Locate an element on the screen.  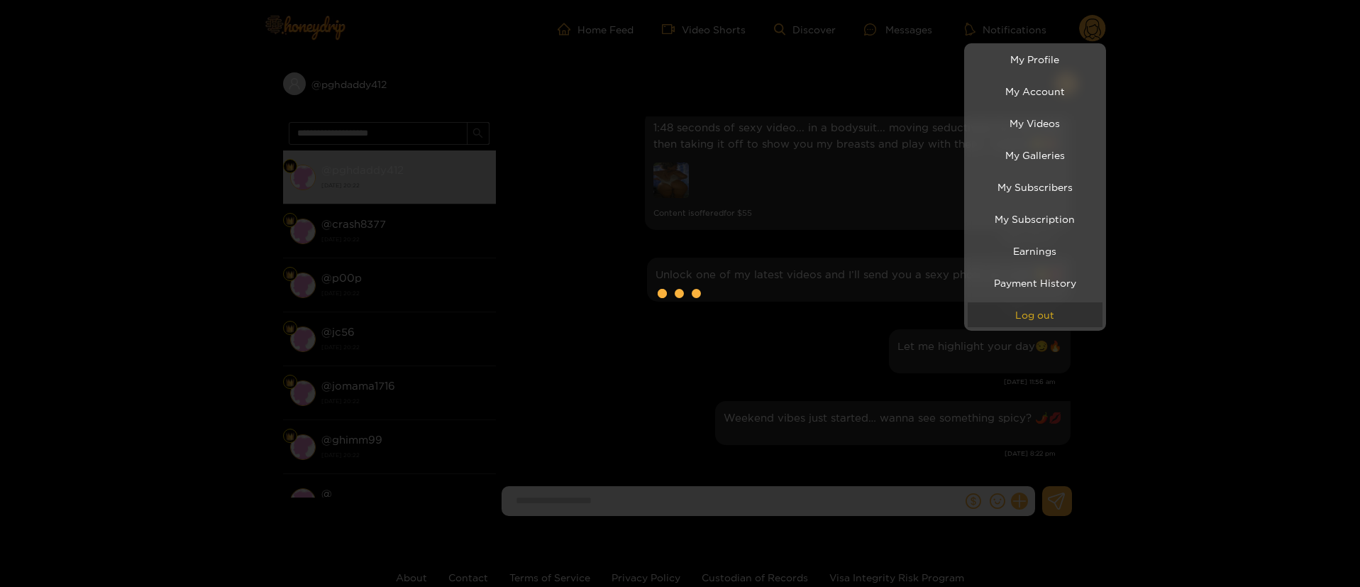
a: My Subscription is located at coordinates (1035, 218).